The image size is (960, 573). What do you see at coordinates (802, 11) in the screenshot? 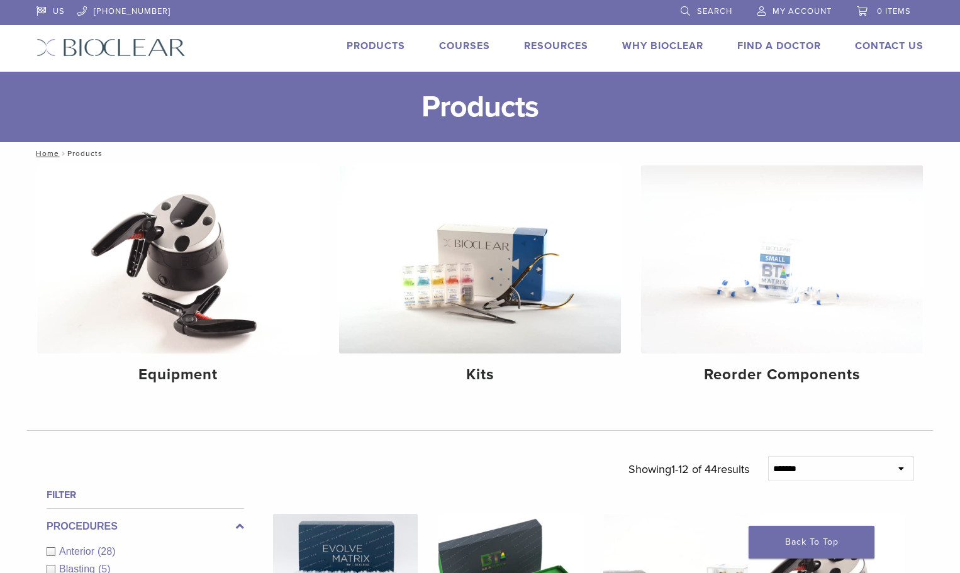
I see `span: My Account` at bounding box center [802, 11].